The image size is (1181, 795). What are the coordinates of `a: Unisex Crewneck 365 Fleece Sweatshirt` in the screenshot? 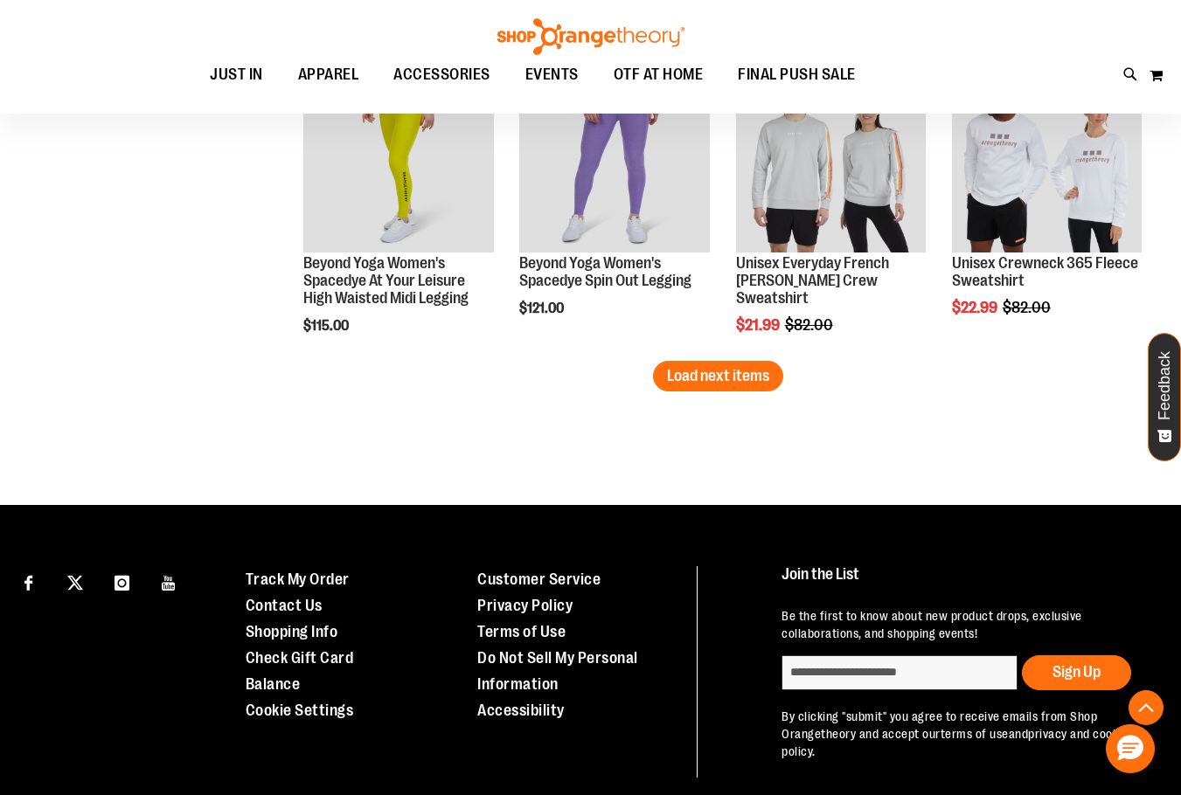 It's located at (1044, 272).